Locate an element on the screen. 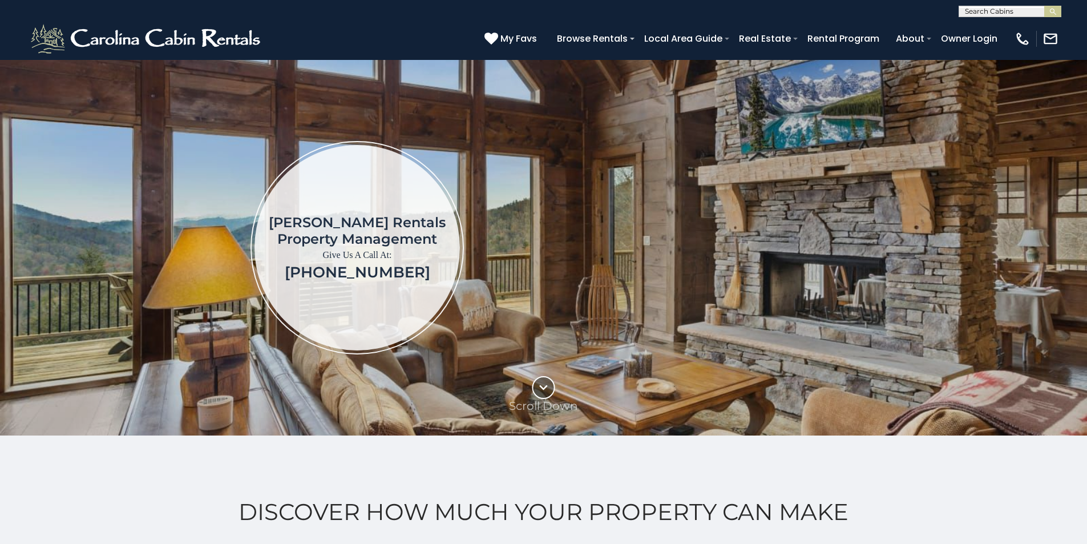 This screenshot has height=544, width=1087. a: Local Area Guide is located at coordinates (683, 38).